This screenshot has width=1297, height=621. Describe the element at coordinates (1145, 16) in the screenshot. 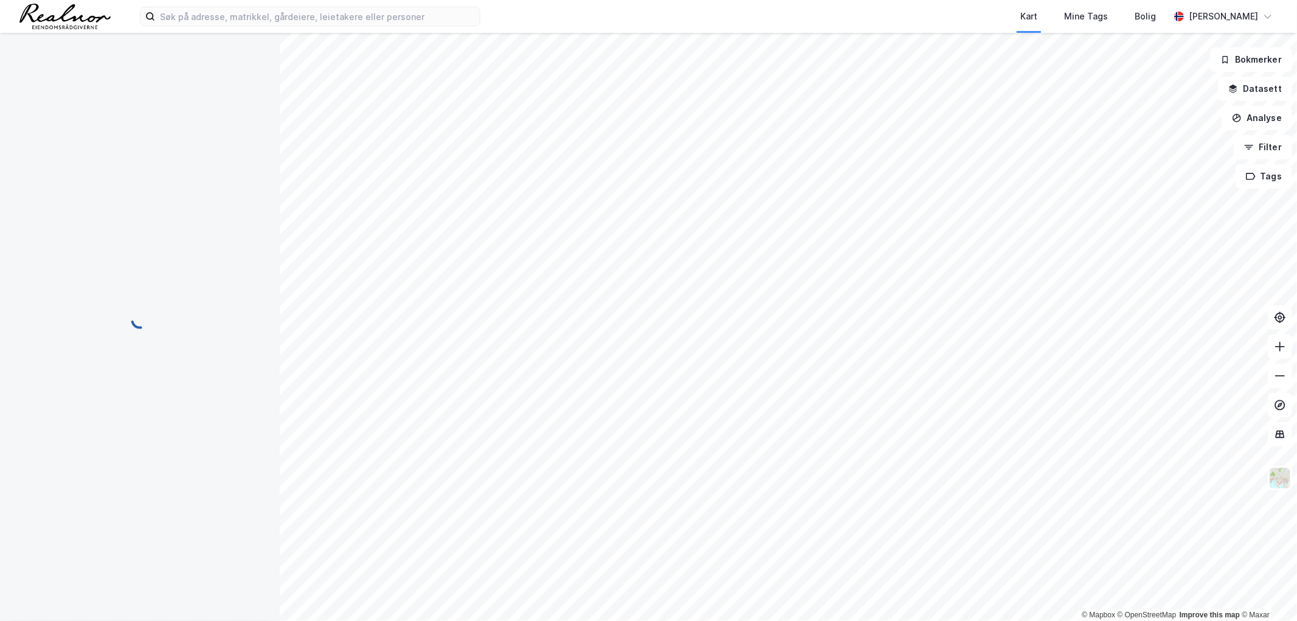

I see `div: Bolig` at that location.